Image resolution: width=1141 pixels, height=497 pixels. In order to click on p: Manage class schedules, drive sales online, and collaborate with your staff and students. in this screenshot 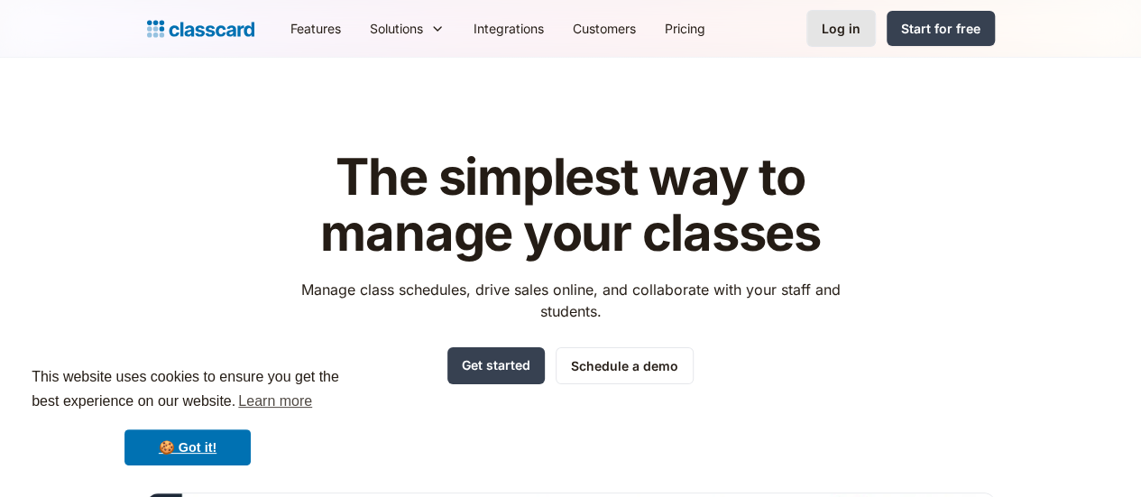, I will do `click(570, 300)`.